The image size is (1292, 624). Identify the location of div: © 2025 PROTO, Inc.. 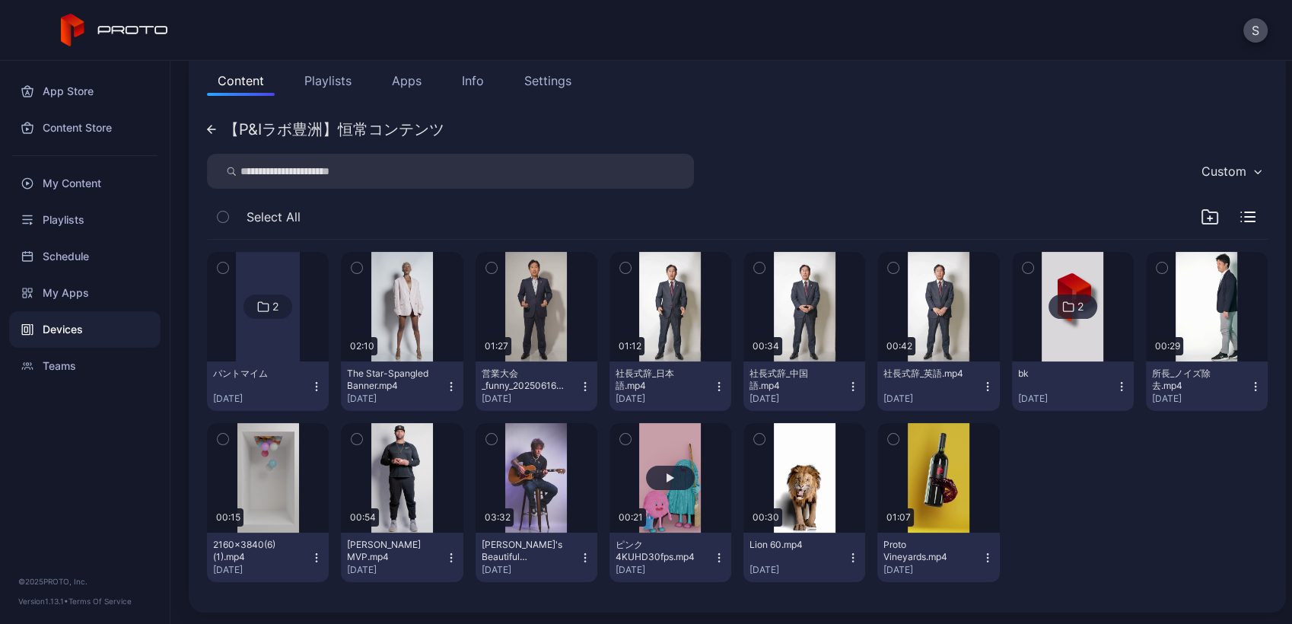
(84, 581).